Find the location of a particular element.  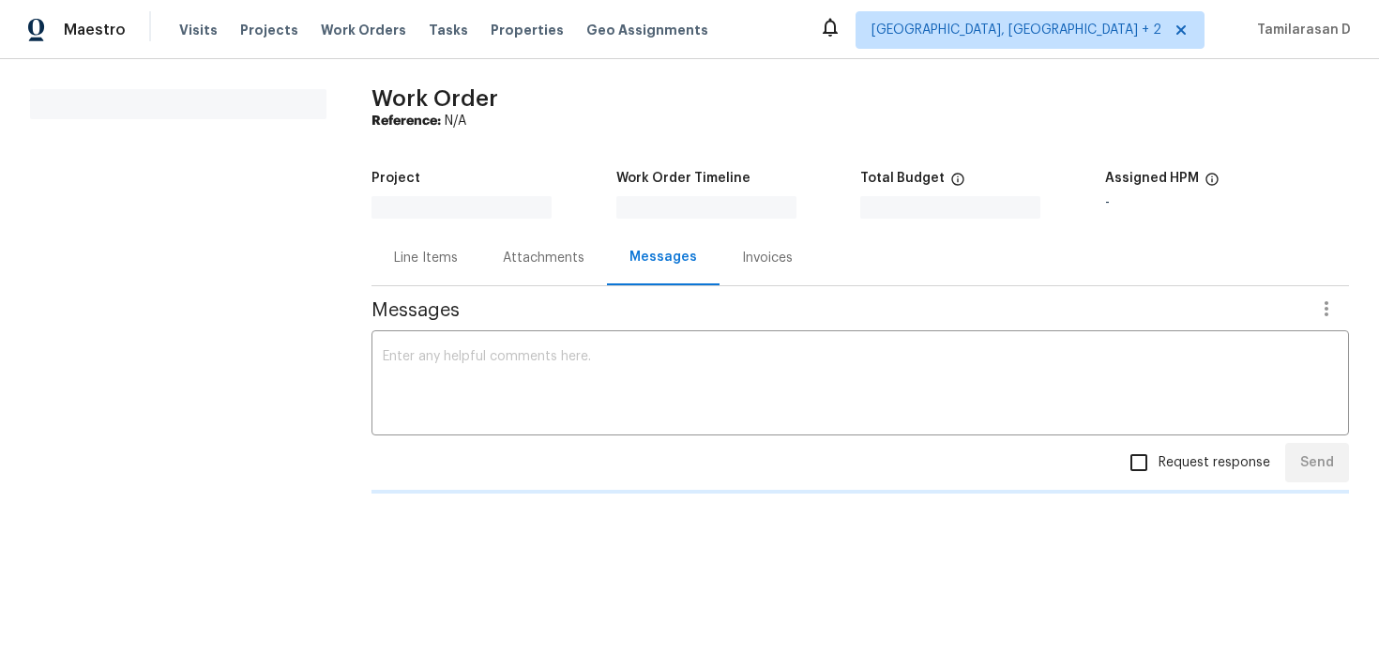

span: The hpm assigned to this work order. is located at coordinates (1212, 184).